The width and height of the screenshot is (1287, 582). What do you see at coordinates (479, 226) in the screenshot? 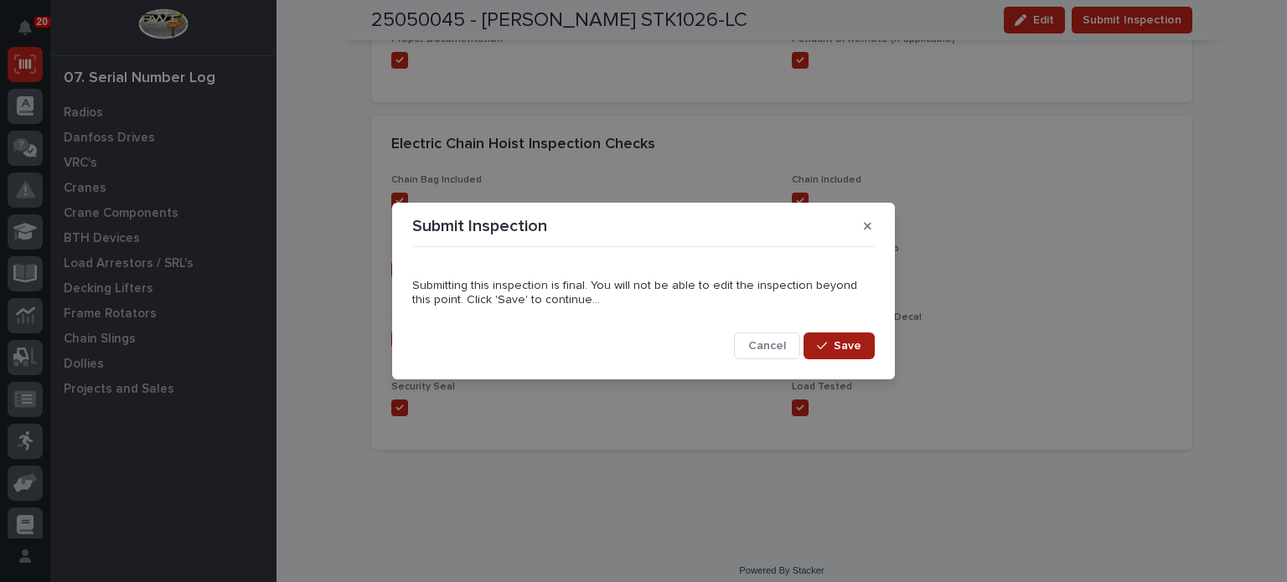
I see `p: Submit Inspection` at bounding box center [479, 226].